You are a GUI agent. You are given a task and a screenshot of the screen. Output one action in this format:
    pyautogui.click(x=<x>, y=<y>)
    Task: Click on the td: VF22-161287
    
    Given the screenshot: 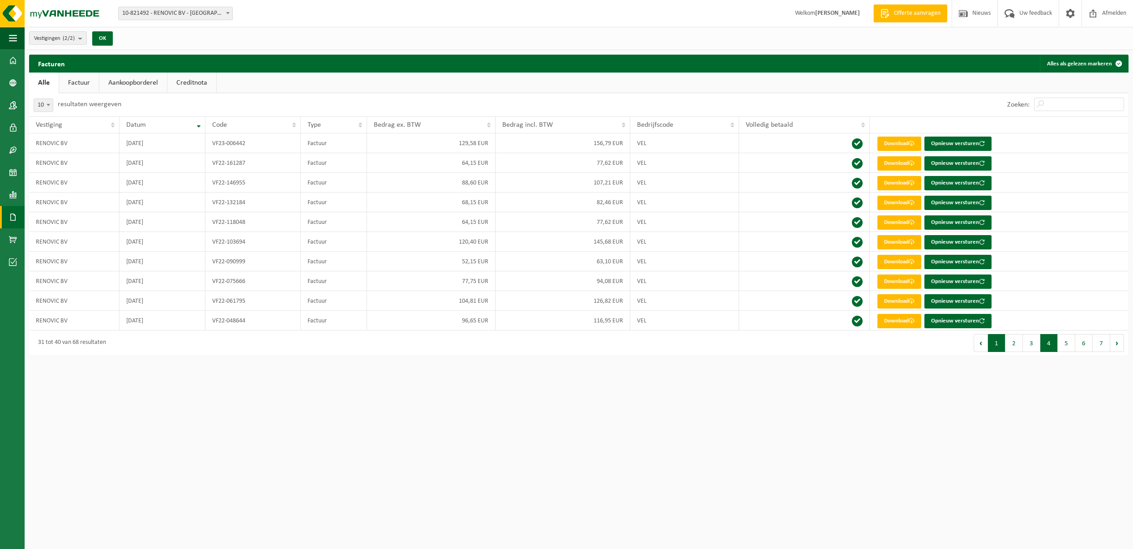 What is the action you would take?
    pyautogui.click(x=253, y=163)
    